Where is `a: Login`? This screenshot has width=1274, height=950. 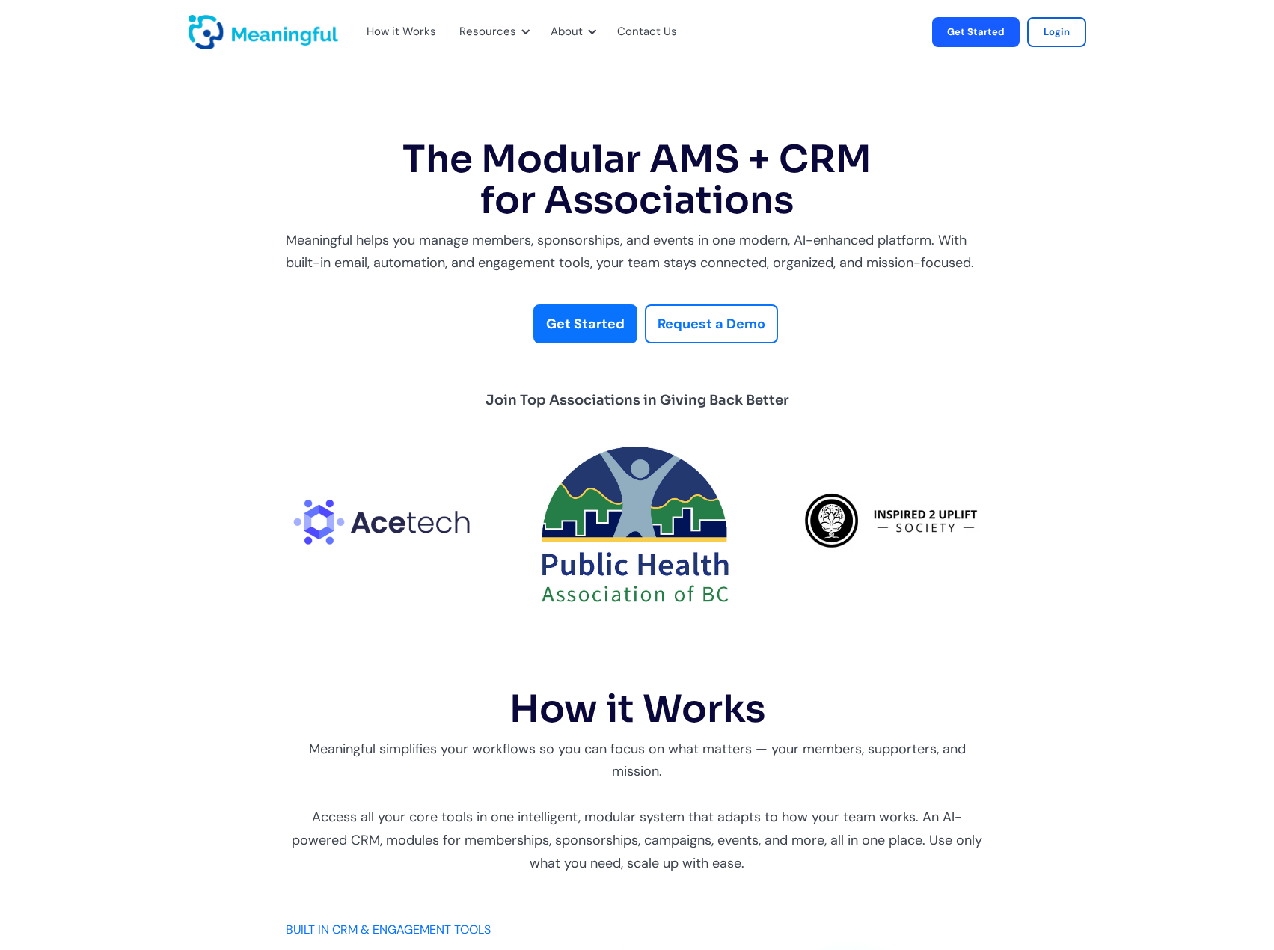 a: Login is located at coordinates (1056, 32).